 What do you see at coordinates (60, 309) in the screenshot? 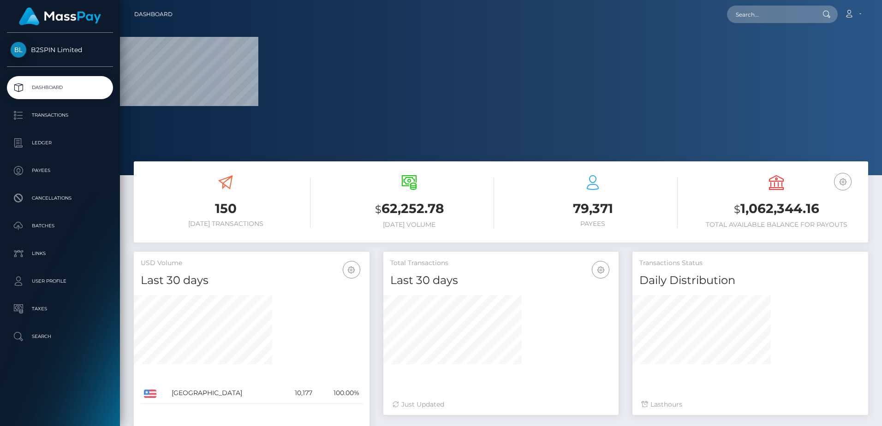
I see `a: Taxes` at bounding box center [60, 309].